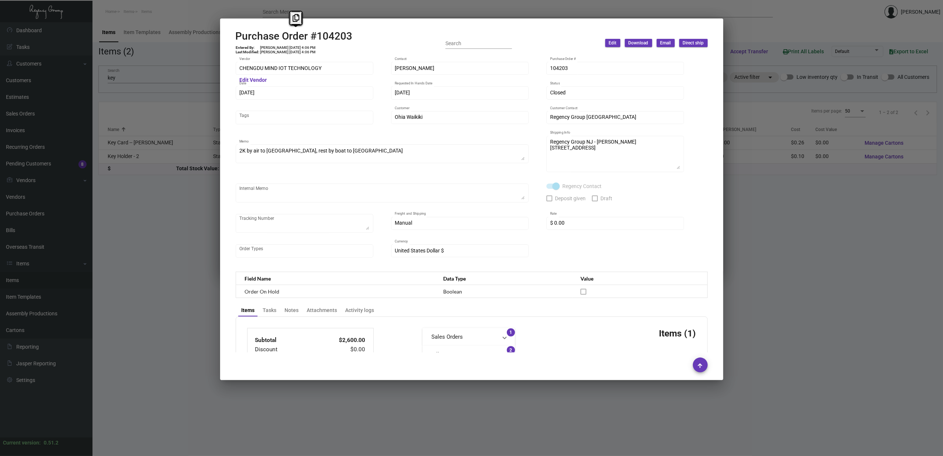 The image size is (943, 456). What do you see at coordinates (505, 278) in the screenshot?
I see `th: Data Type` at bounding box center [505, 278].